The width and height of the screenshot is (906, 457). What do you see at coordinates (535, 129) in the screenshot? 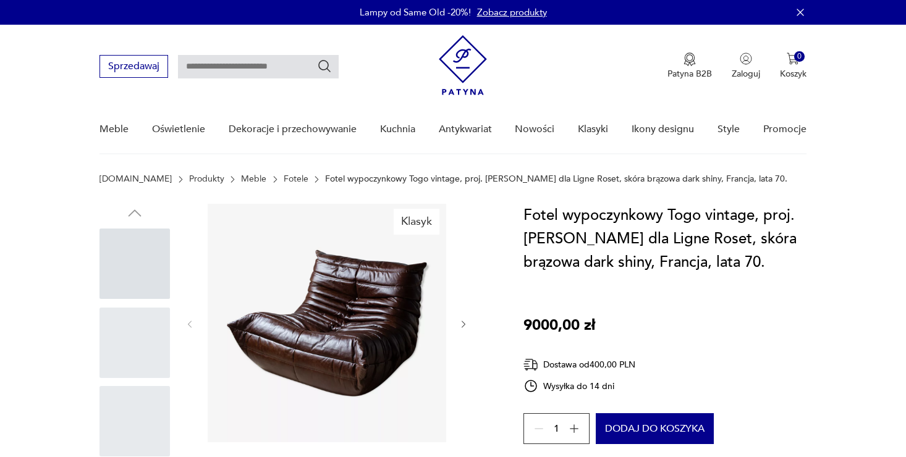
I see `a: Nowości` at bounding box center [535, 129].